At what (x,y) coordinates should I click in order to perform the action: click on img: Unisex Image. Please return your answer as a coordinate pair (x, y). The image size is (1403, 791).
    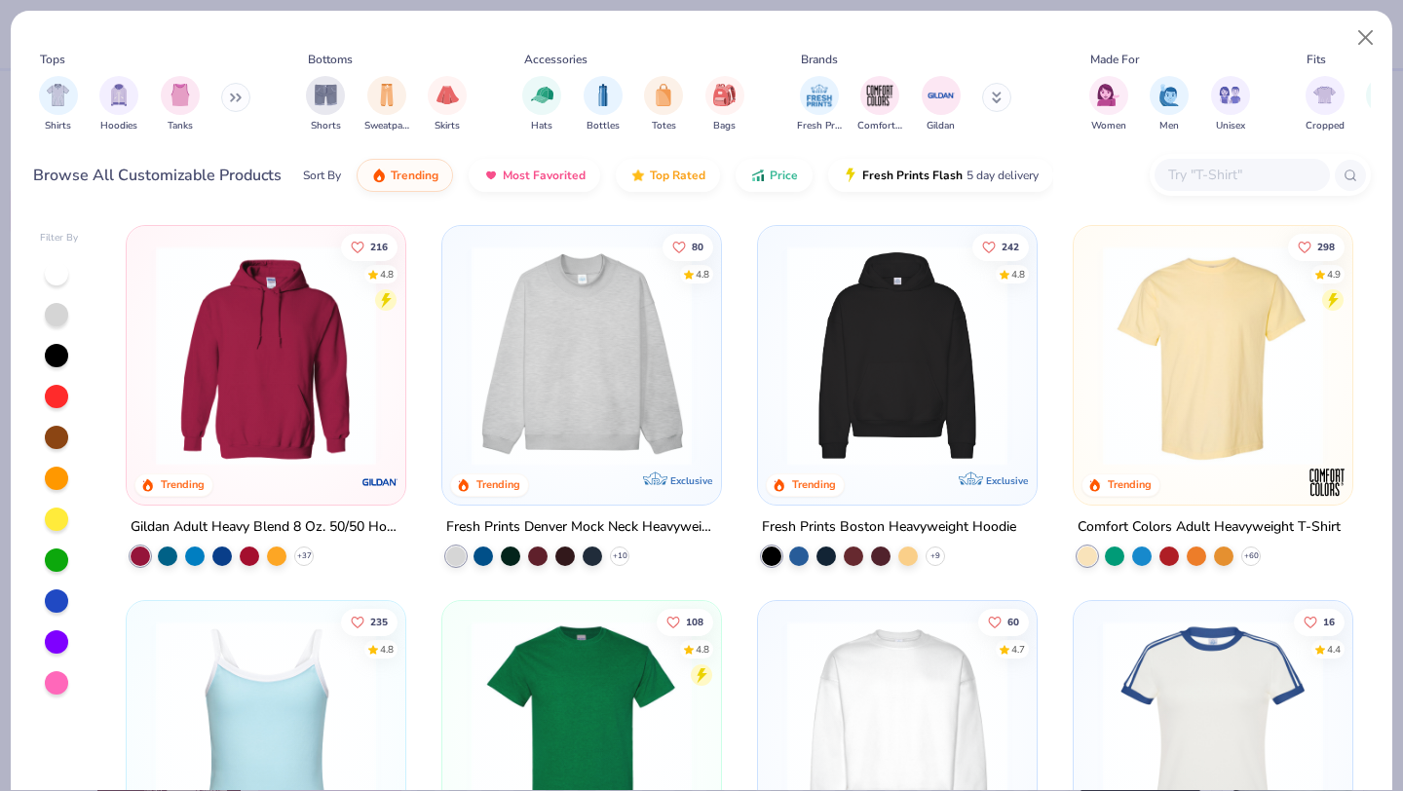
    Looking at the image, I should click on (1230, 95).